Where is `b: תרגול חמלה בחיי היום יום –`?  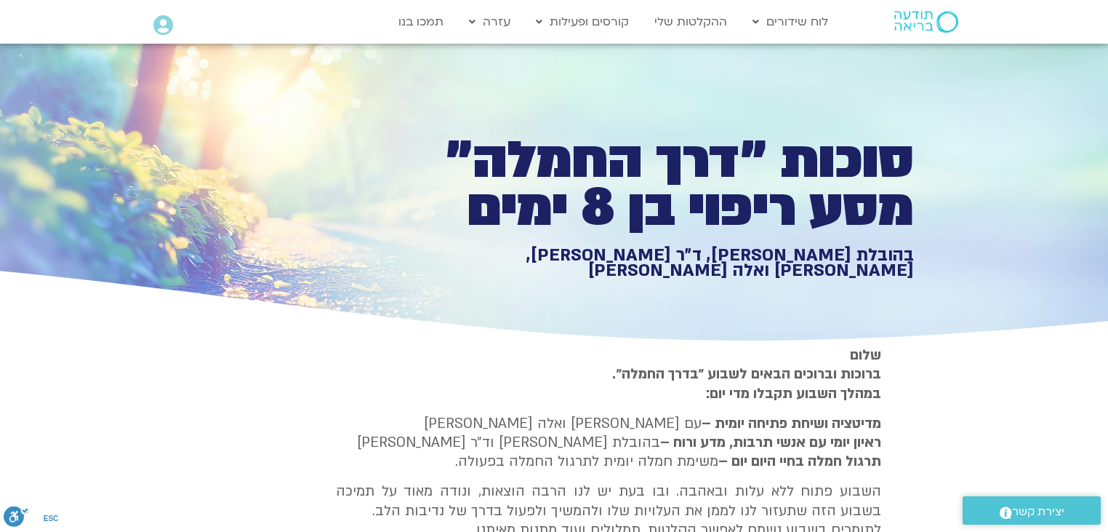
b: תרגול חמלה בחיי היום יום – is located at coordinates (800, 461).